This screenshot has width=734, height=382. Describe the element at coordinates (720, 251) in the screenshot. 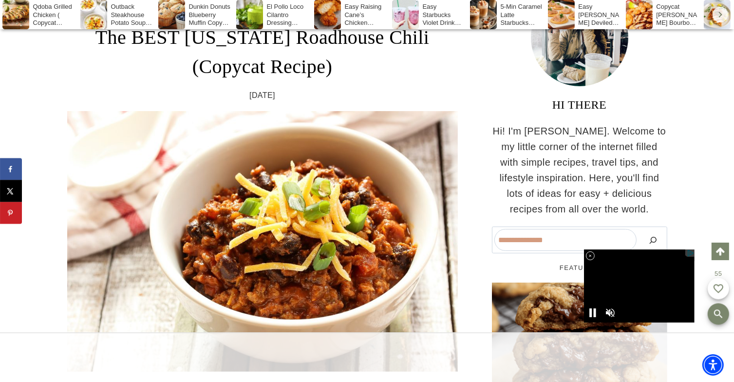

I see `a: Scroll to top` at that location.